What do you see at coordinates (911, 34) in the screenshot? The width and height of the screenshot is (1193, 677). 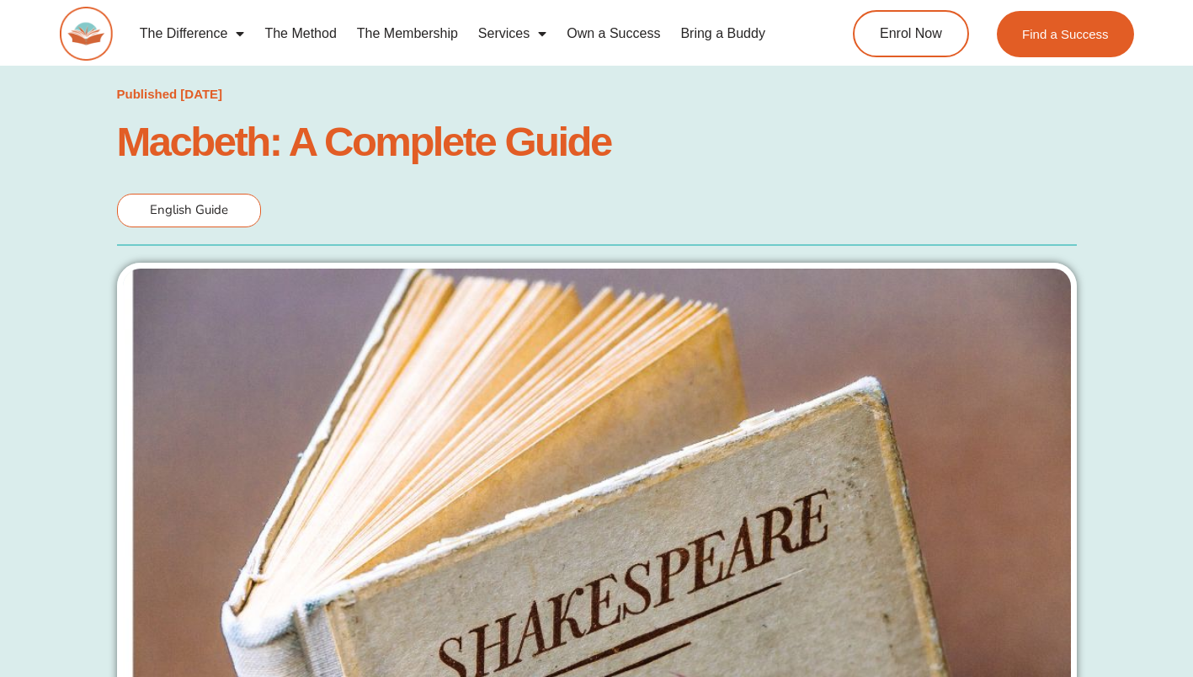 I see `span: Enrol Now` at bounding box center [911, 34].